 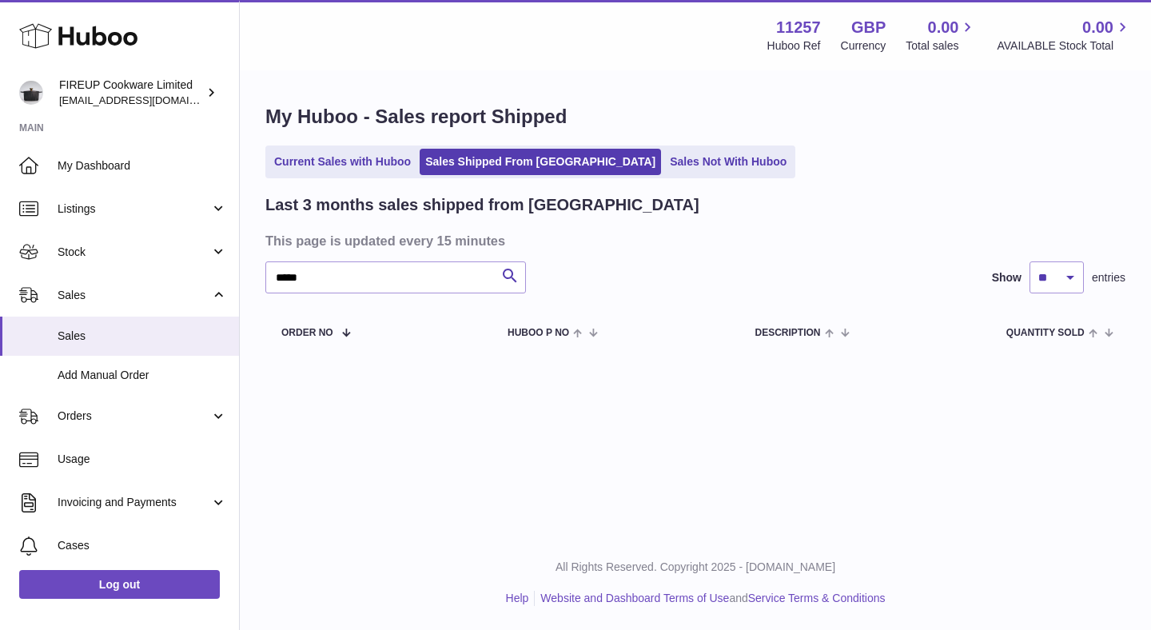 What do you see at coordinates (728, 161) in the screenshot?
I see `a: Sales Not With Huboo` at bounding box center [728, 161].